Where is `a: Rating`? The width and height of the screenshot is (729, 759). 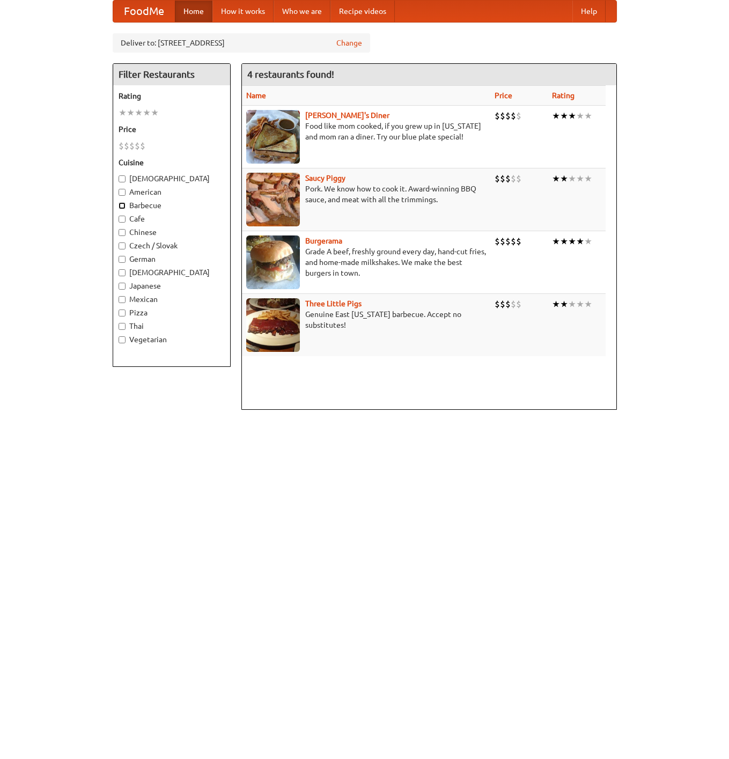 a: Rating is located at coordinates (563, 96).